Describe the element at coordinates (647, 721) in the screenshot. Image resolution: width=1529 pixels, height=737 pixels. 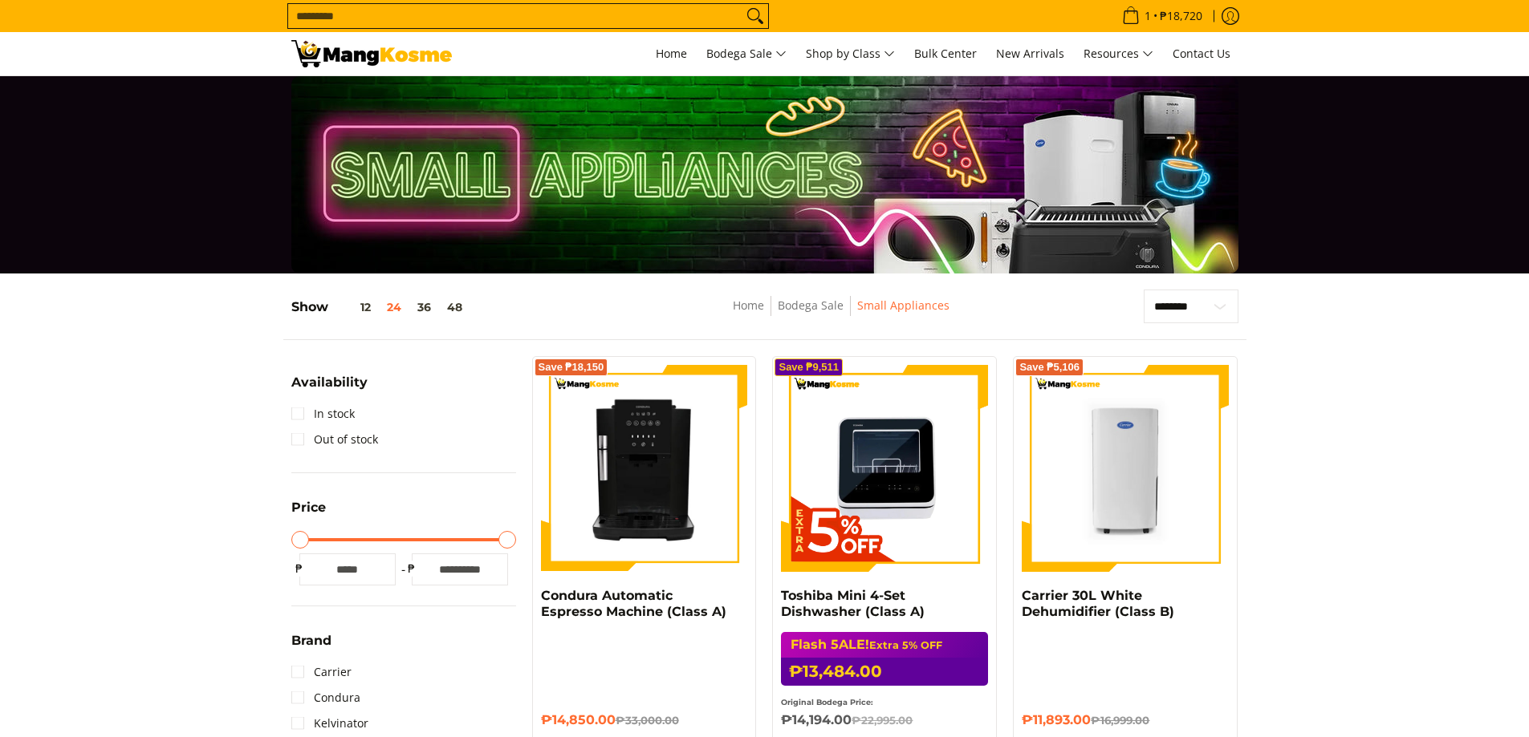
I see `del: ₱33,000.00` at that location.